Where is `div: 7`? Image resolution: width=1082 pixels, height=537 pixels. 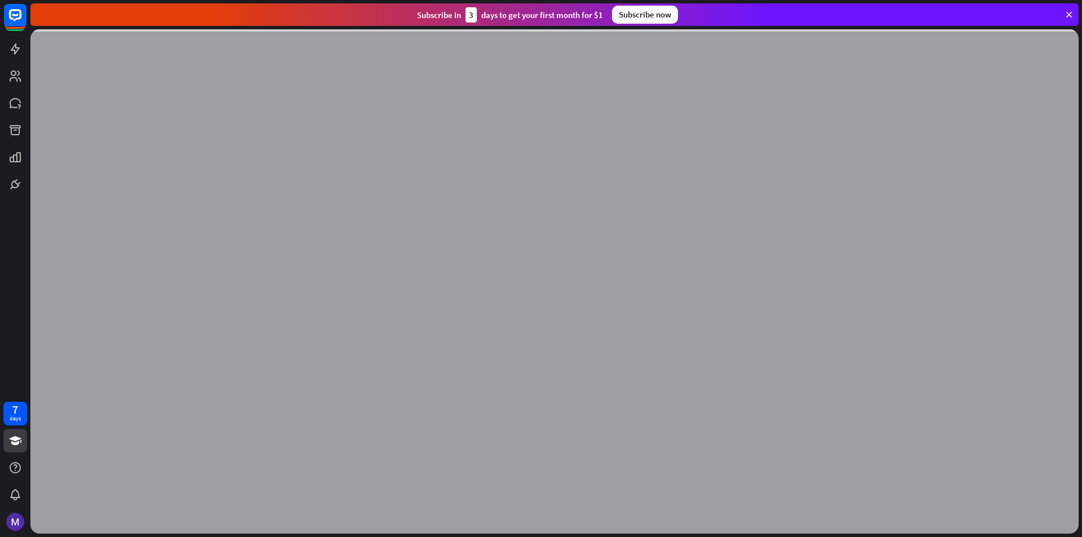 div: 7 is located at coordinates (15, 410).